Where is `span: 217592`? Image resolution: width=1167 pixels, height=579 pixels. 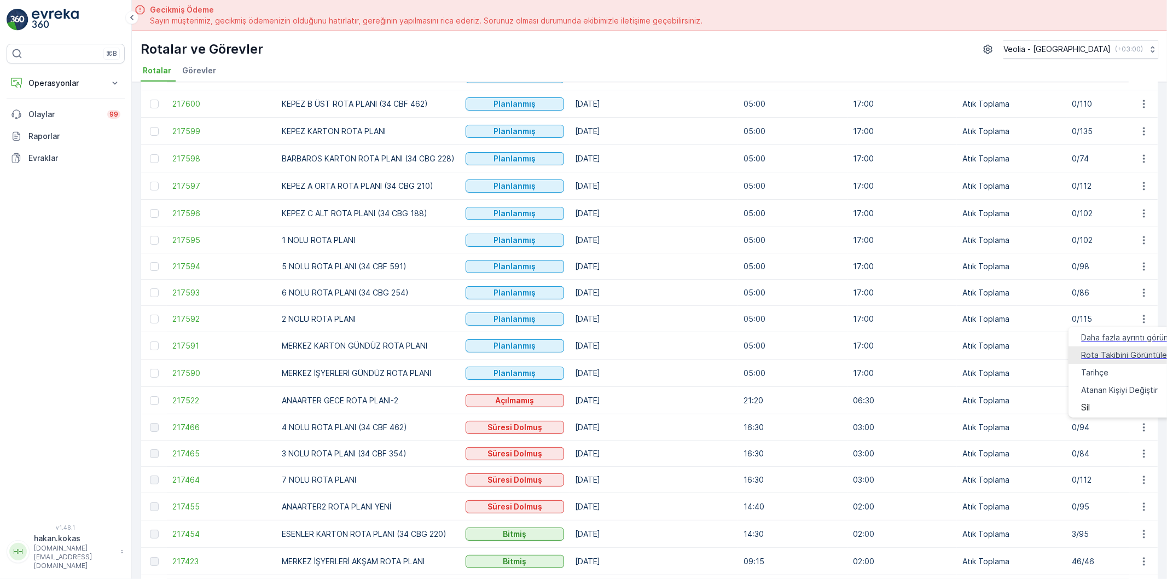
span: 217592 is located at coordinates (222, 319).